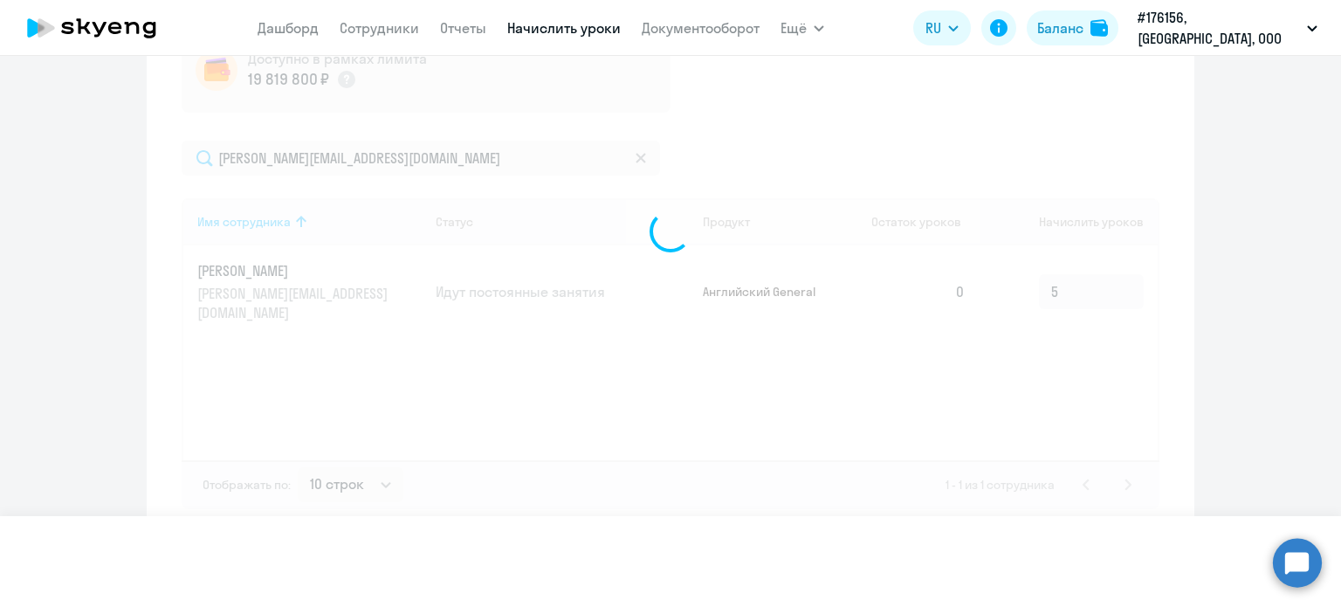 The height and width of the screenshot is (607, 1341). What do you see at coordinates (564, 28) in the screenshot?
I see `a: Начислить уроки` at bounding box center [564, 28].